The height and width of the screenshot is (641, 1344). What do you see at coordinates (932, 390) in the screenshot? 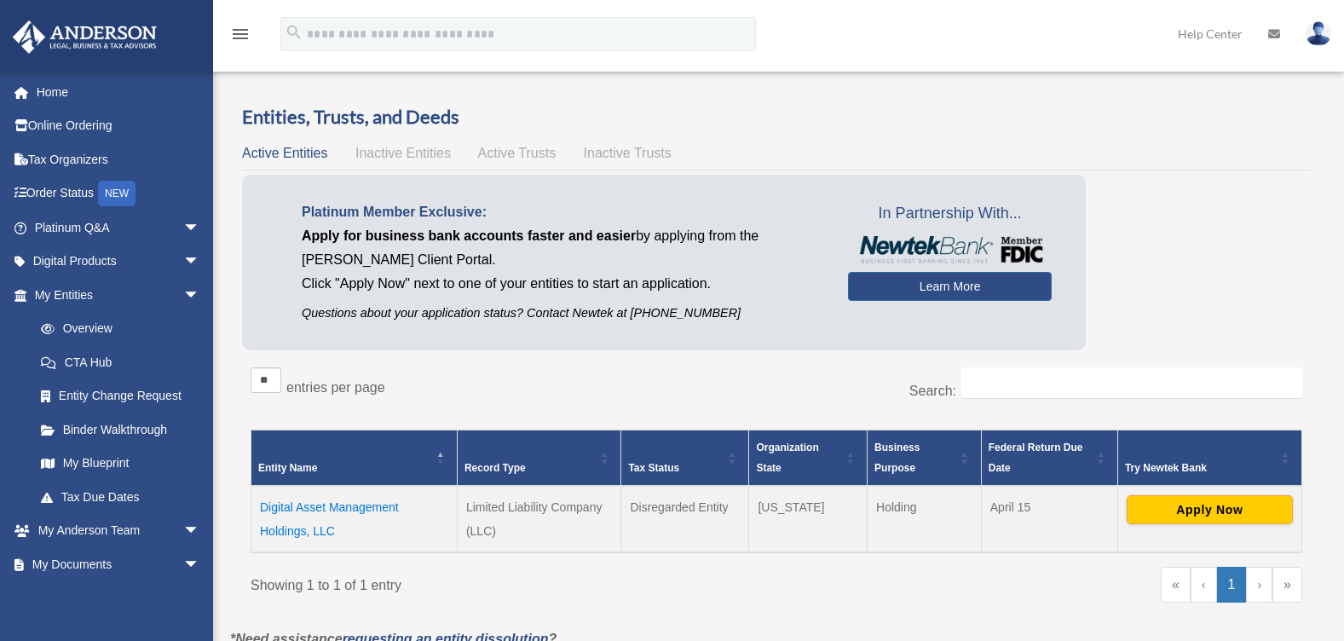
I see `label: Search:` at bounding box center [932, 390].